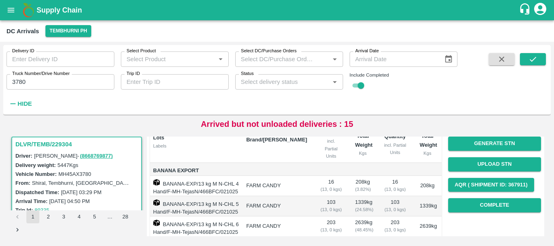  Describe the element at coordinates (363, 210) in the screenshot. I see `div: ( 24.58 %)` at that location.